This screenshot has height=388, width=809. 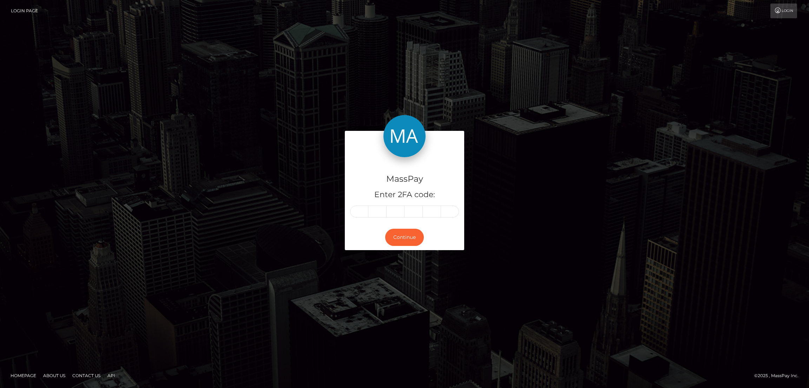 What do you see at coordinates (404, 195) in the screenshot?
I see `h5: Enter 2FA code:` at bounding box center [404, 195].